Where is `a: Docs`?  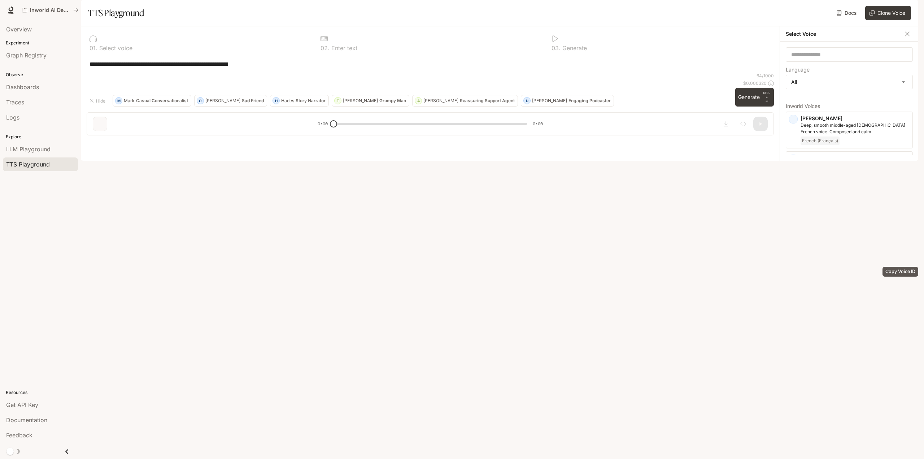
a: Docs is located at coordinates (847, 13).